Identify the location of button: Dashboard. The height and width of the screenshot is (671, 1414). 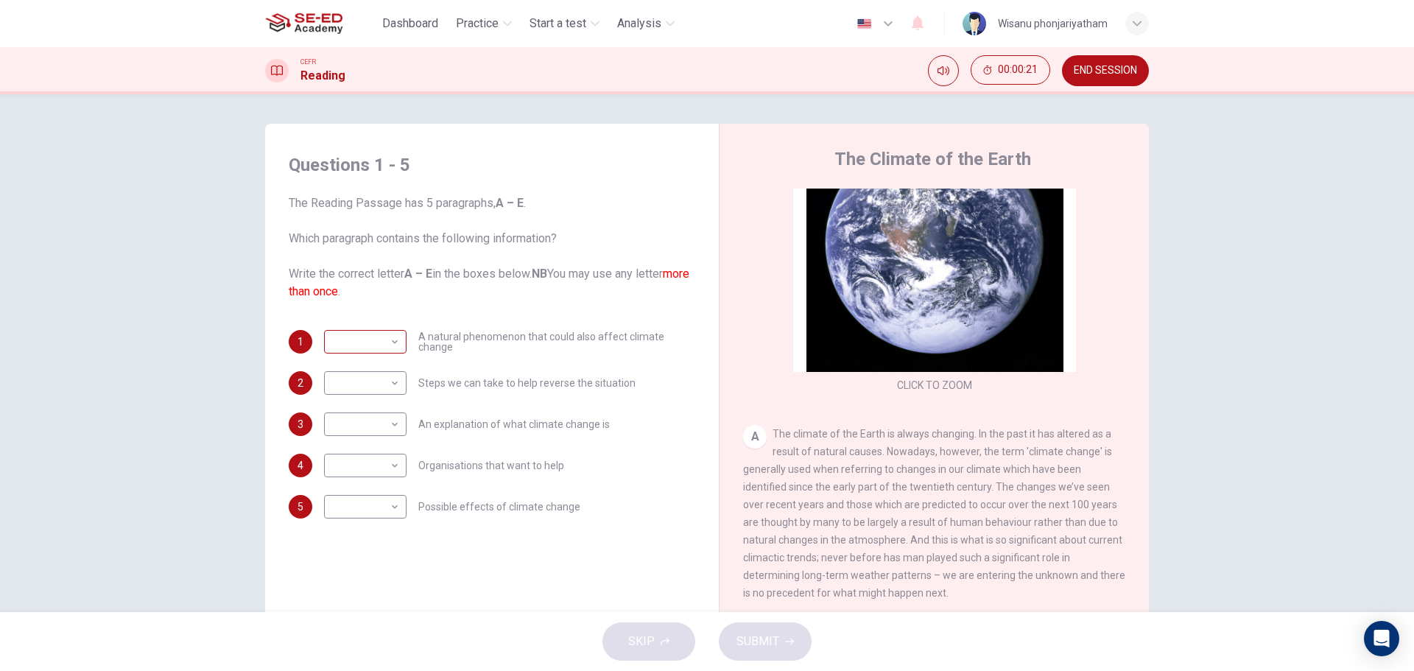
(410, 24).